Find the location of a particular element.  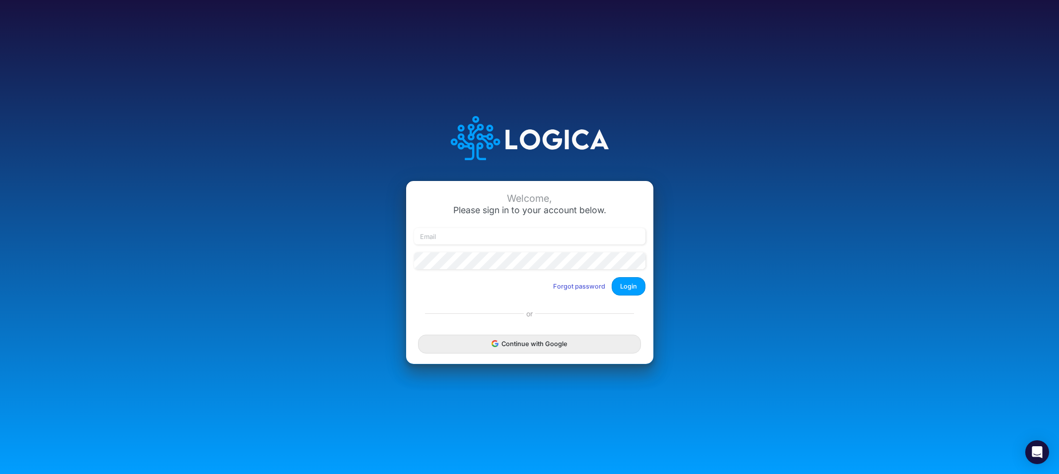

div: Open Intercom Messenger is located at coordinates (1037, 453).